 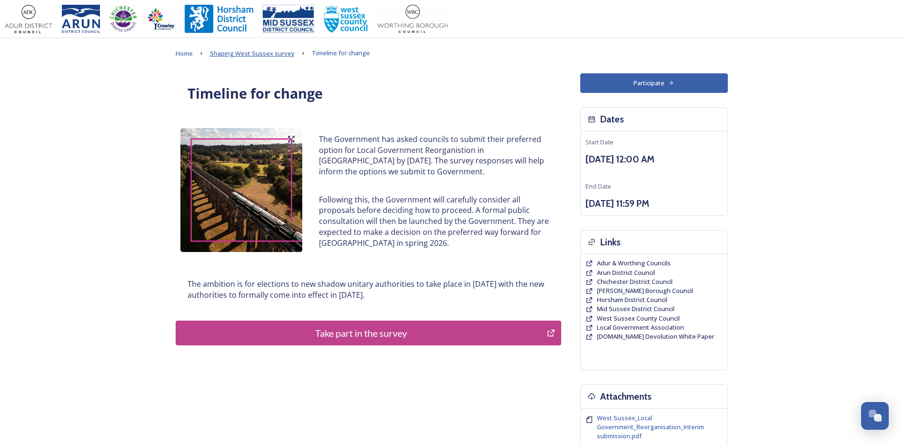 I want to click on button: Participate, so click(x=654, y=83).